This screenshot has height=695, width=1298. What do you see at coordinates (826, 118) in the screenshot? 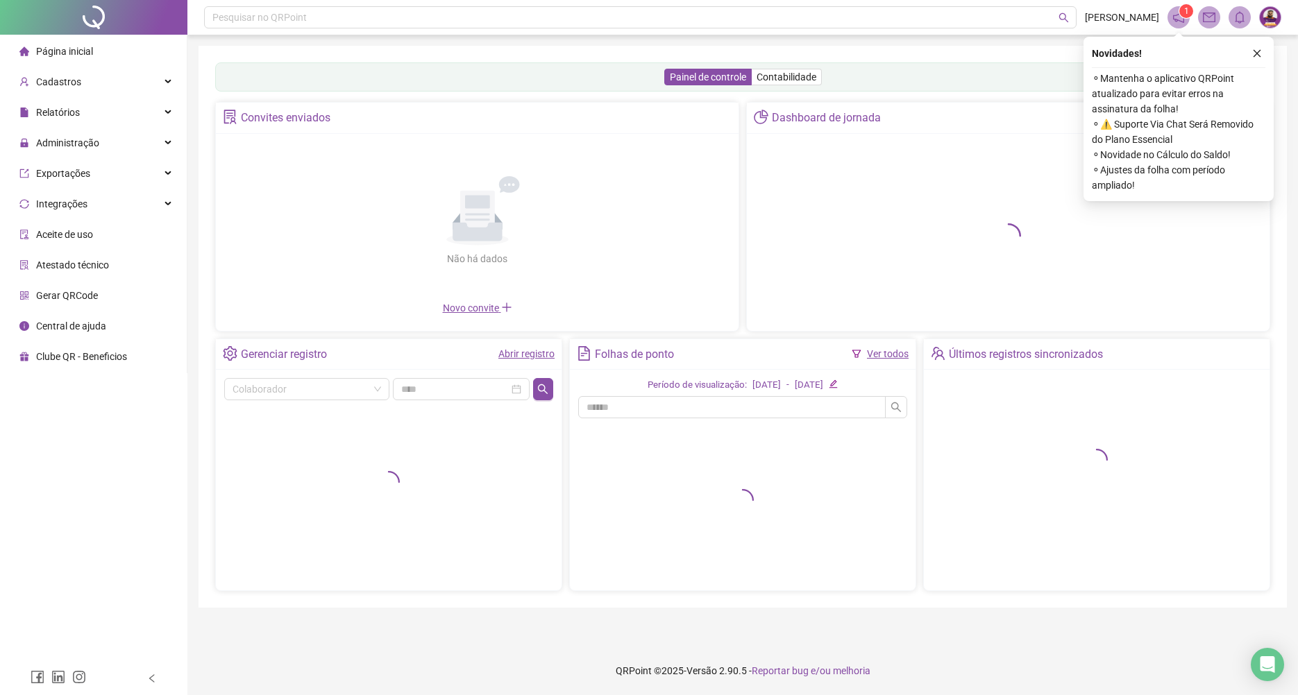
I see `div: Dashboard de jornada` at bounding box center [826, 118].